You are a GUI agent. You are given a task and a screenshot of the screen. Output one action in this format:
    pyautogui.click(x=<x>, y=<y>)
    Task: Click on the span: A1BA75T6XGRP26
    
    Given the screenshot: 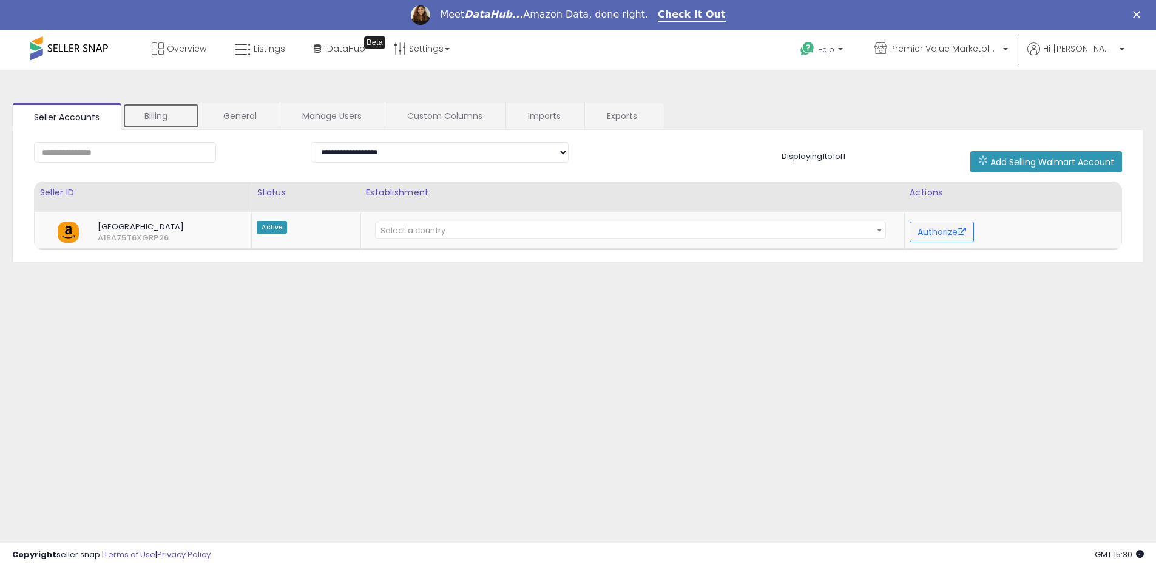 What is the action you would take?
    pyautogui.click(x=99, y=238)
    